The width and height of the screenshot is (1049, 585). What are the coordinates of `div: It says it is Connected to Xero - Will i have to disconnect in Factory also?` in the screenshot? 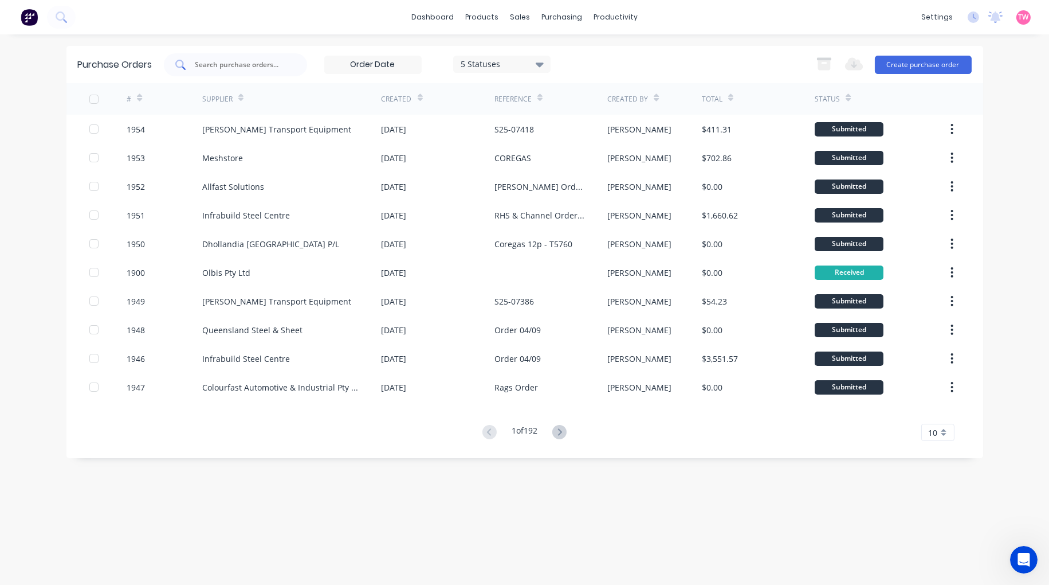 It's located at (131, 182).